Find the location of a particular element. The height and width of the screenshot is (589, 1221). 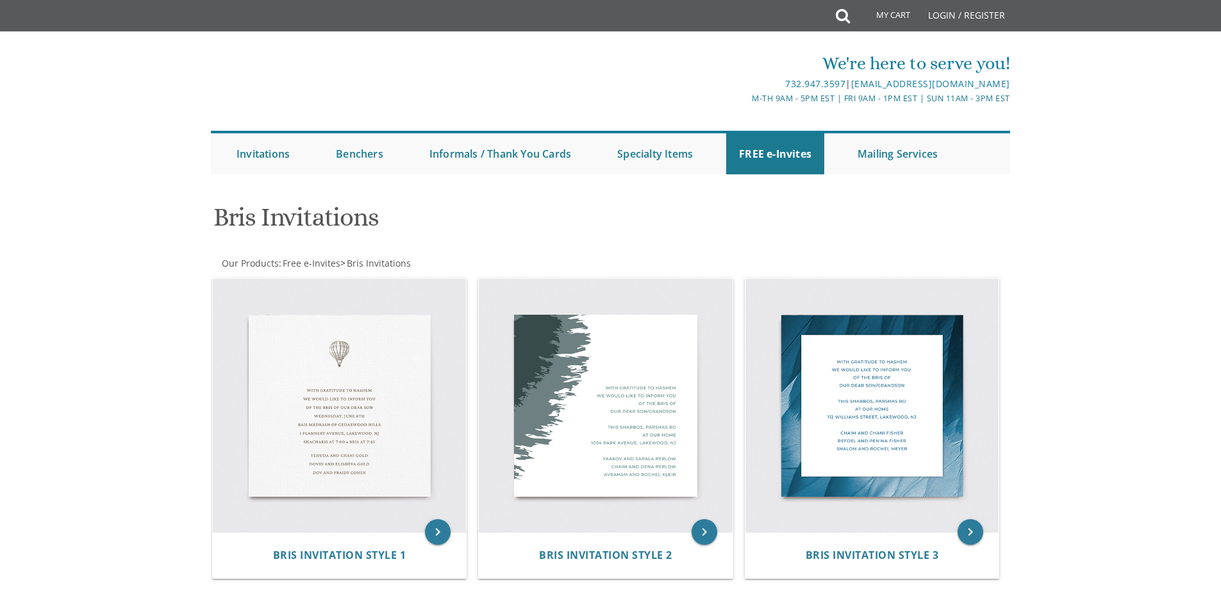

a: Informals / Thank You Cards is located at coordinates (500, 154).